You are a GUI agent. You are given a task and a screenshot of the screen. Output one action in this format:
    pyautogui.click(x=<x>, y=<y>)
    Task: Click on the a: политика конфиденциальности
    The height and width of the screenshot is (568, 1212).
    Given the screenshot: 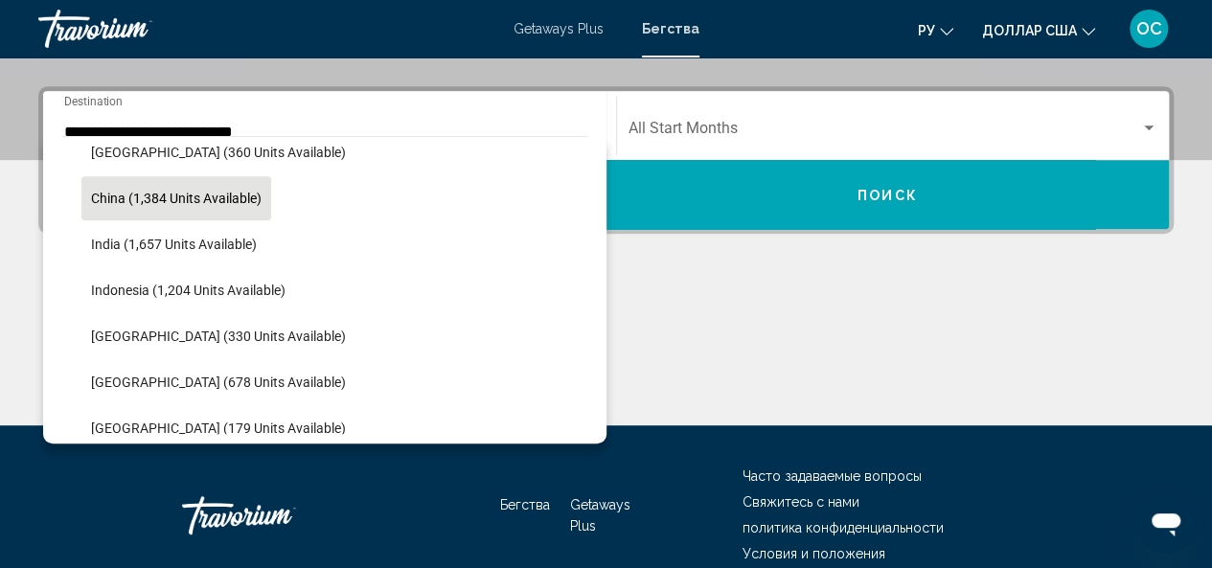 What is the action you would take?
    pyautogui.click(x=843, y=528)
    